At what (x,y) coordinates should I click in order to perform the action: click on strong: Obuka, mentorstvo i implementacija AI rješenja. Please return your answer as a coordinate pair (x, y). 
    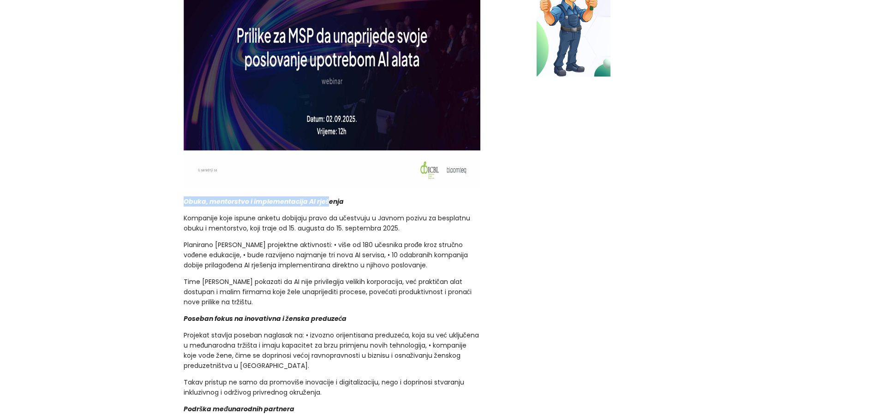
    Looking at the image, I should click on (264, 202).